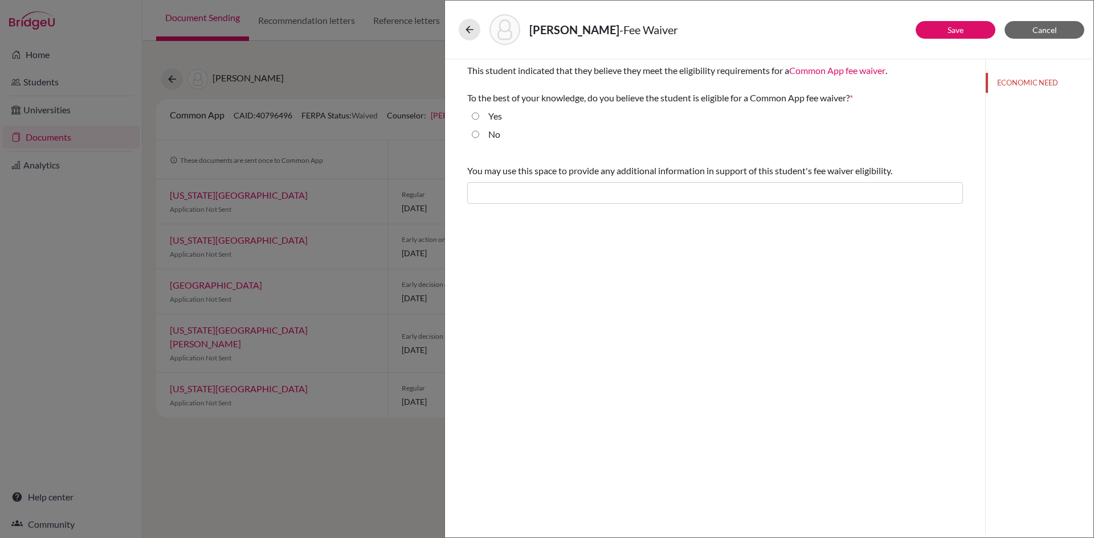 This screenshot has width=1094, height=538. I want to click on span: This student indicated that they believe they meet the eligibility requirements for a . To the be..., so click(677, 84).